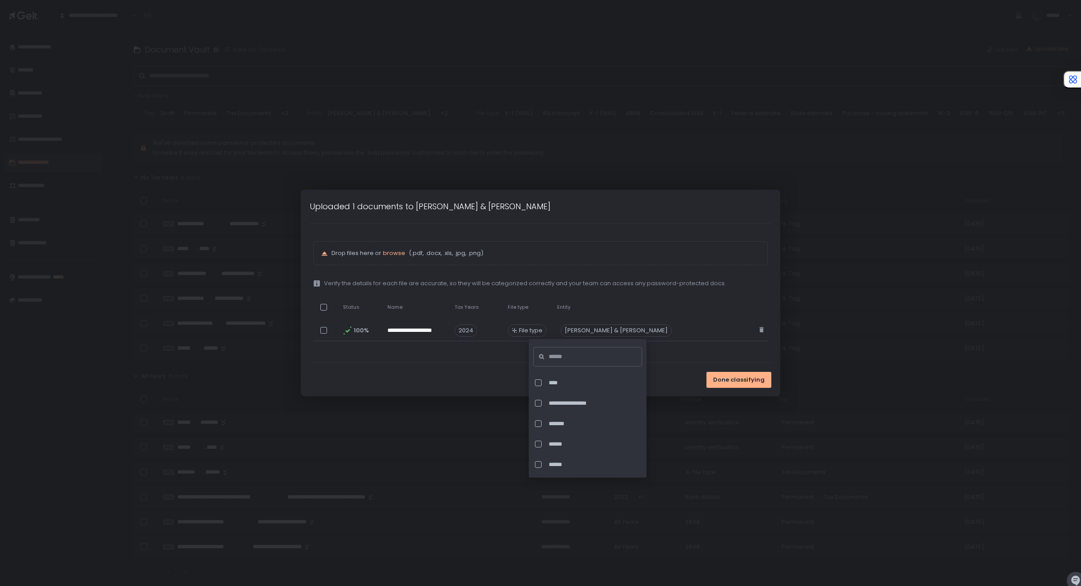 The width and height of the screenshot is (1081, 586). Describe the element at coordinates (546, 253) in the screenshot. I see `p: Drop files here or` at that location.